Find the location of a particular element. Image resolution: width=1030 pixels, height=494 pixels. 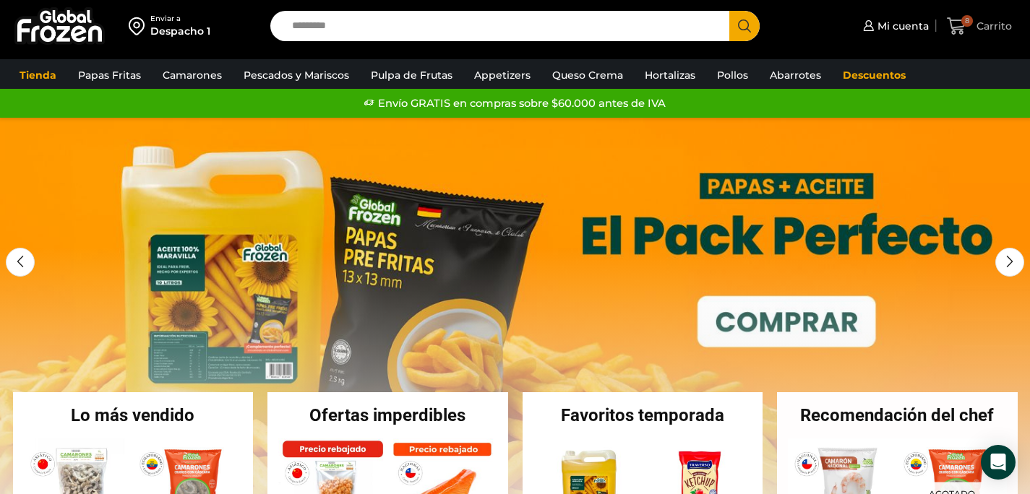

h2: Favoritos temporada is located at coordinates (642, 415).